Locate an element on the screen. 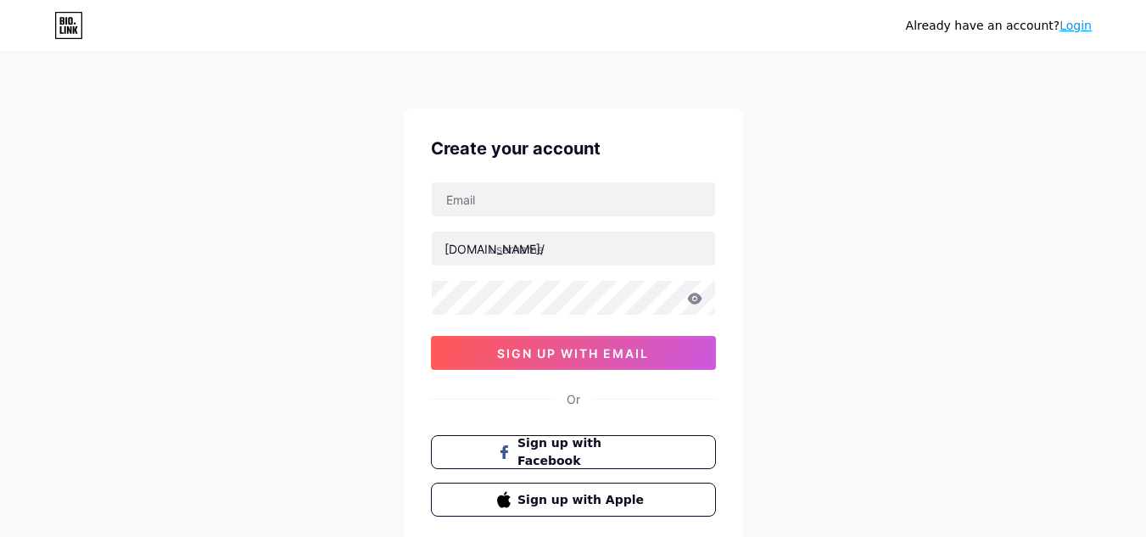 This screenshot has width=1146, height=537. a: Login is located at coordinates (1076, 25).